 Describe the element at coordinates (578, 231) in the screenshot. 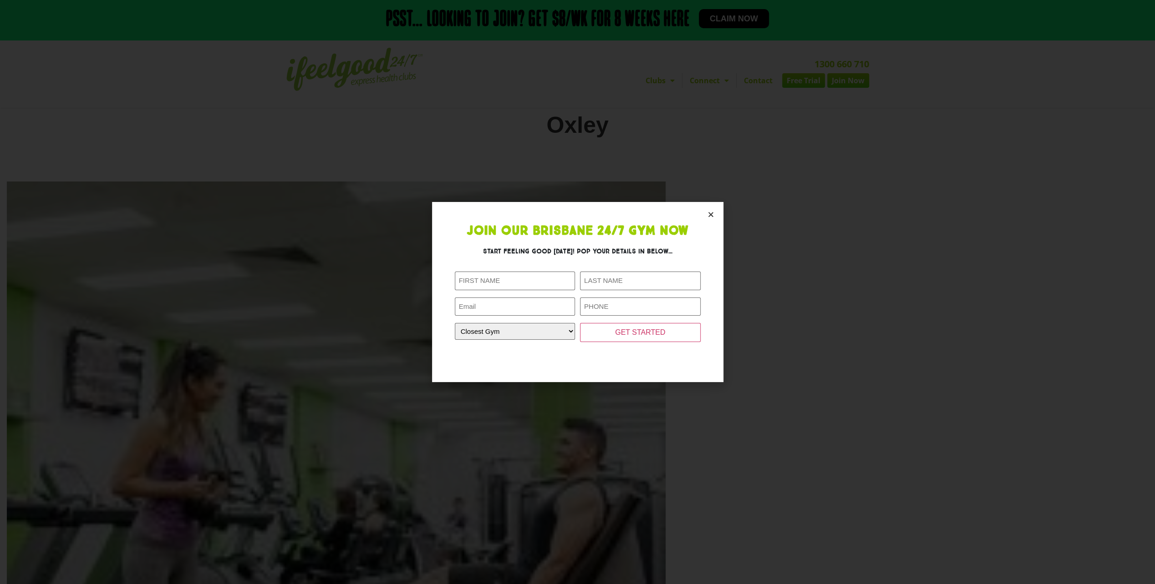

I see `h1: Join Our Brisbane 24/7 Gym Now` at that location.